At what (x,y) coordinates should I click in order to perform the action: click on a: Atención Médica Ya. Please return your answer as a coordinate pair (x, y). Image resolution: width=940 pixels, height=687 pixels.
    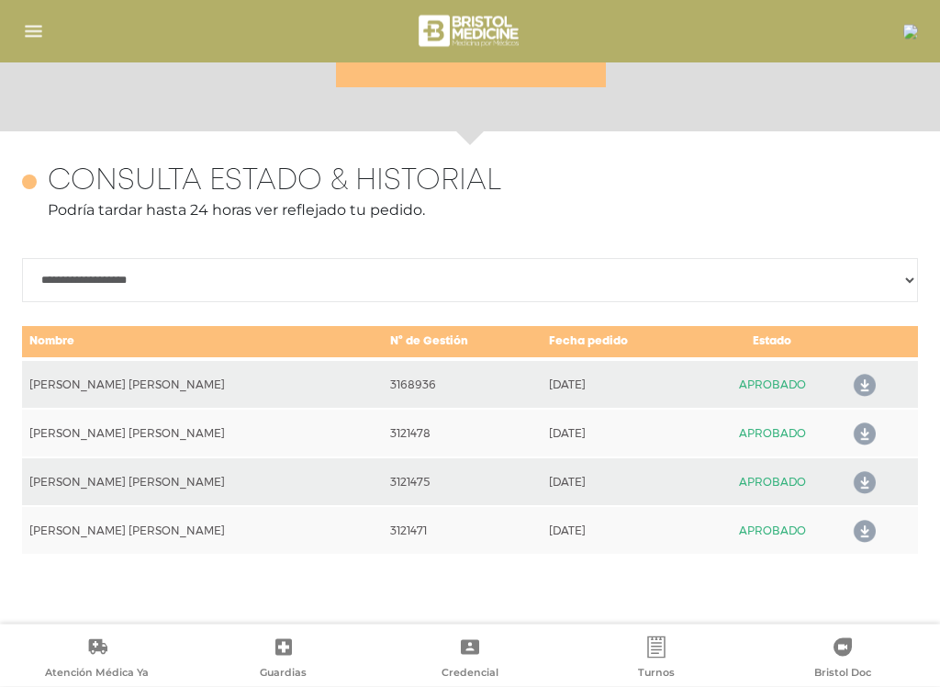
    Looking at the image, I should click on (96, 659).